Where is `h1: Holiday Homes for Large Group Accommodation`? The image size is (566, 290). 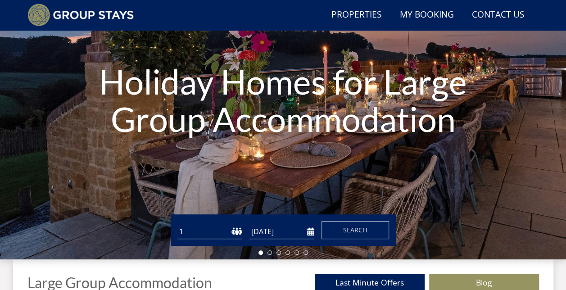
h1: Holiday Homes for Large Group Accommodation is located at coordinates (283, 100).